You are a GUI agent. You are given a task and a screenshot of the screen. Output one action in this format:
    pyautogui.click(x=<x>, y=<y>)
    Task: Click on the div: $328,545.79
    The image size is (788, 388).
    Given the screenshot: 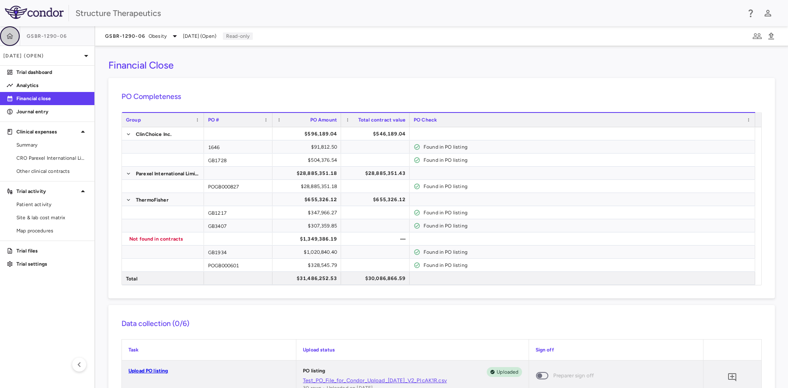 What is the action you would take?
    pyautogui.click(x=308, y=265)
    